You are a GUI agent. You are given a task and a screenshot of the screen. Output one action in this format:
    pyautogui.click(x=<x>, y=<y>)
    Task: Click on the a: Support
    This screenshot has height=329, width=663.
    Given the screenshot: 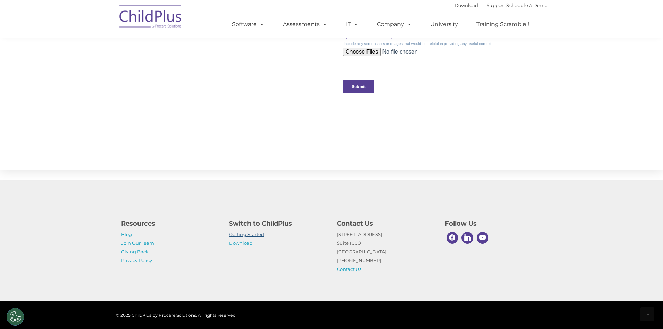 What is the action you would take?
    pyautogui.click(x=495, y=5)
    